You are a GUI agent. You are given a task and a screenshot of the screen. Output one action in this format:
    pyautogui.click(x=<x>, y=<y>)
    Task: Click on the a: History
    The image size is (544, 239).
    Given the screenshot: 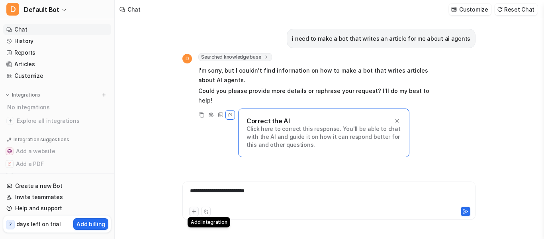 What is the action you would take?
    pyautogui.click(x=57, y=41)
    